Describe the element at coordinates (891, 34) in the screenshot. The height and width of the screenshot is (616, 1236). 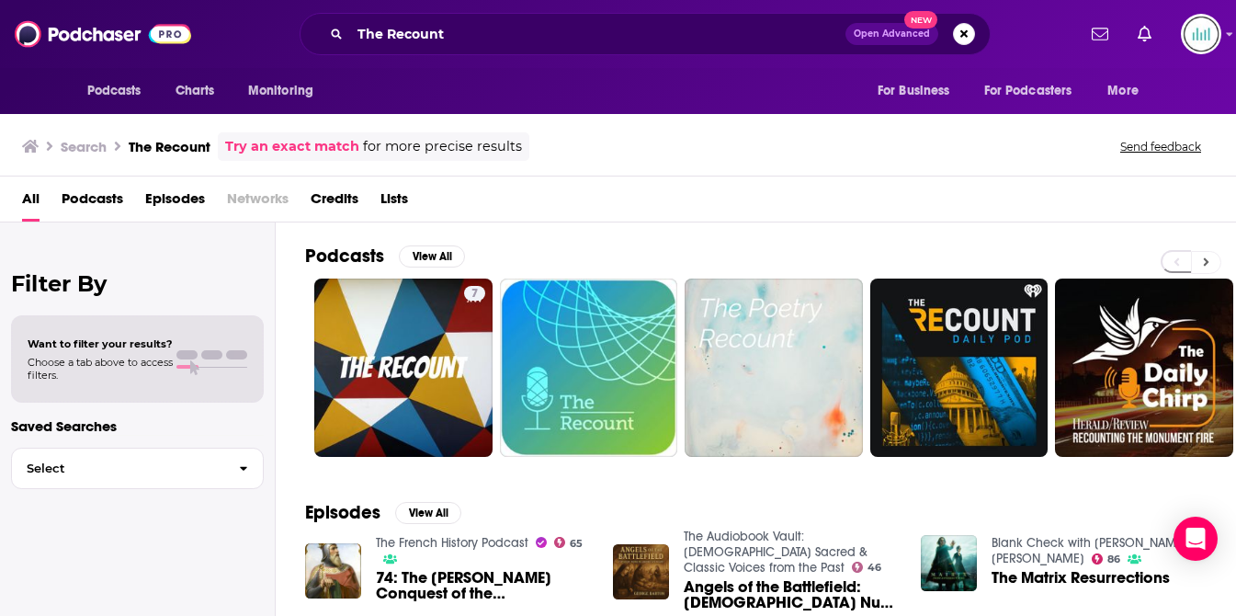
I see `span: Open Advanced` at that location.